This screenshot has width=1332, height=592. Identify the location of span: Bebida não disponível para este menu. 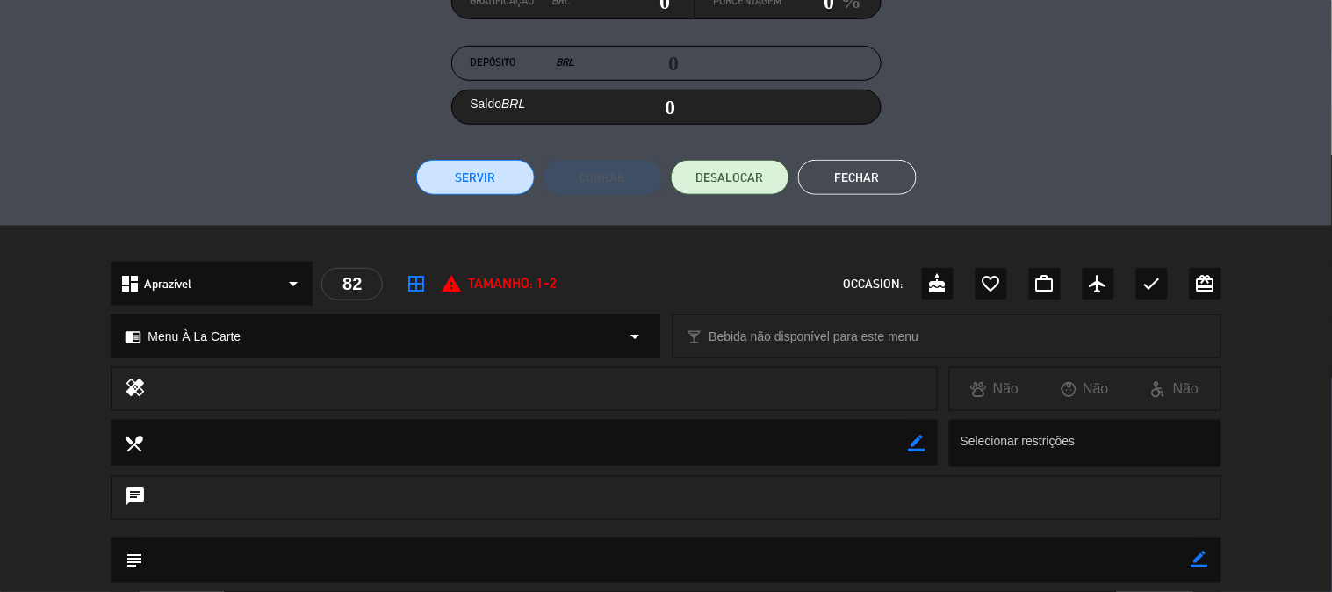
(814, 336).